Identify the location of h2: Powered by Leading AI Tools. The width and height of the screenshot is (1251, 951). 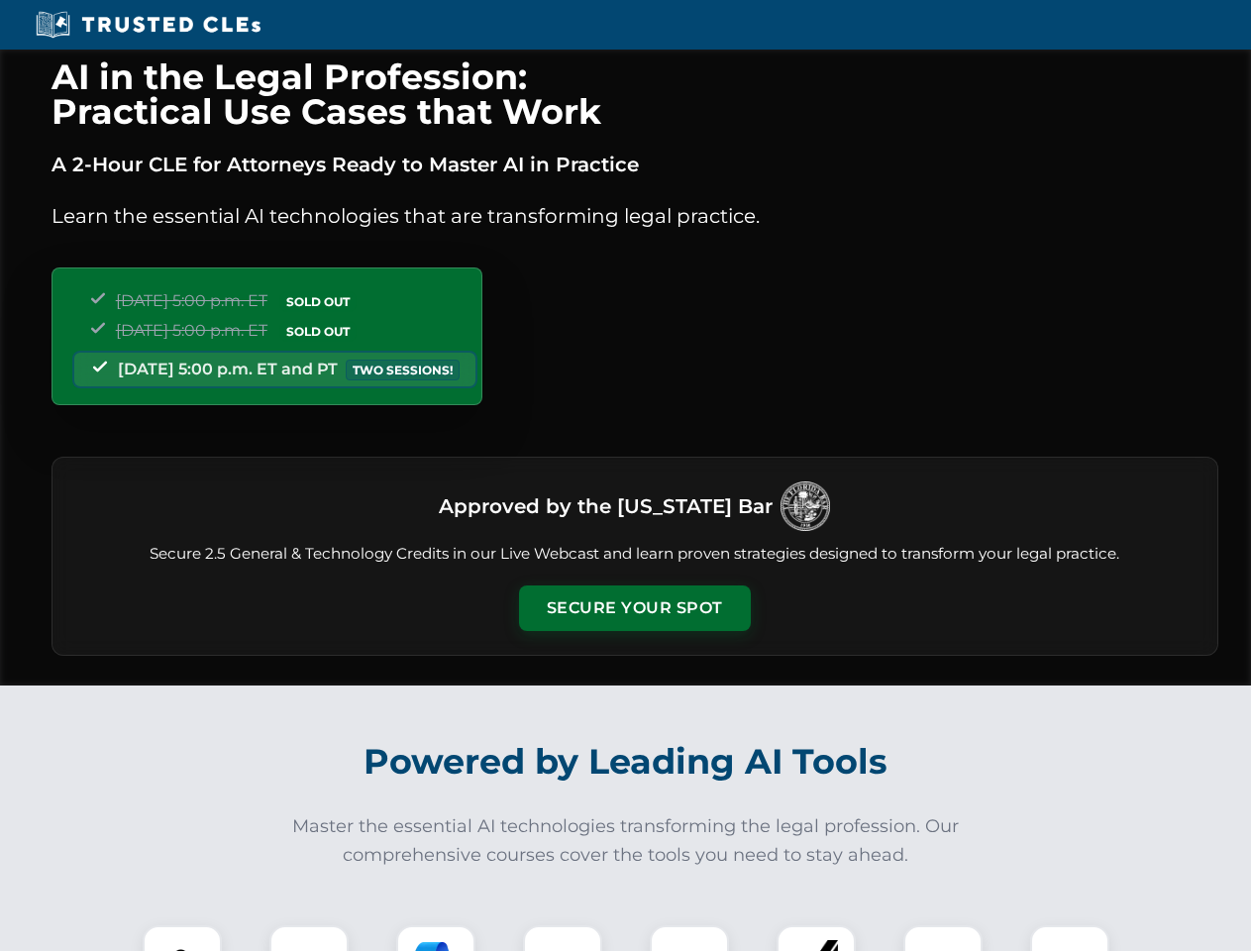
(626, 762).